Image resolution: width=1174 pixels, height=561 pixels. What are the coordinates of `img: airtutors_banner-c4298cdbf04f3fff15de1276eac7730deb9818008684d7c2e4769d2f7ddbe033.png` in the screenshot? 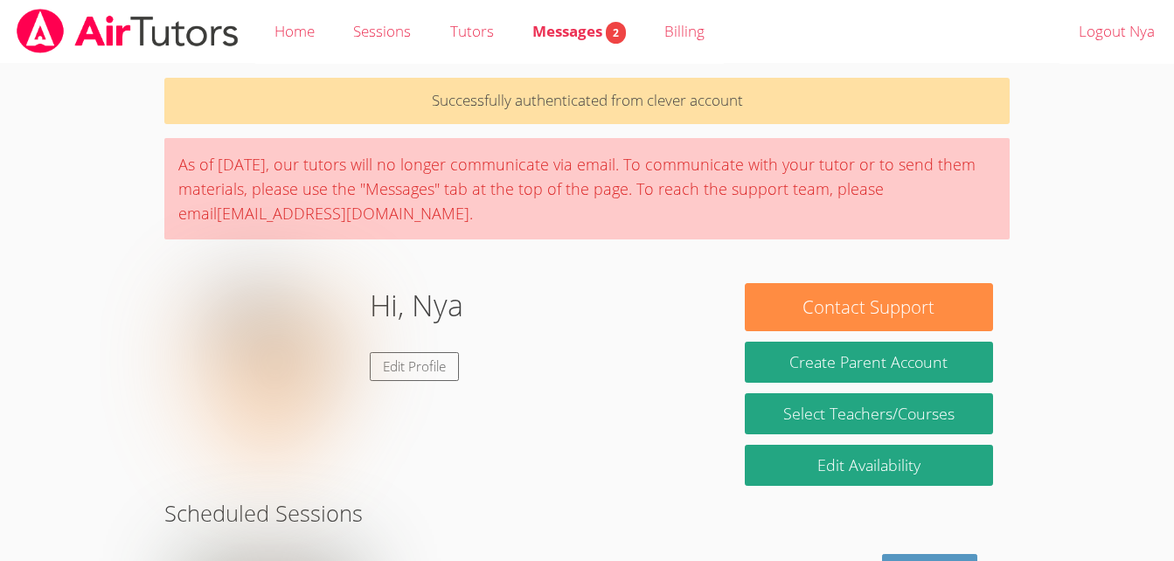 It's located at (128, 31).